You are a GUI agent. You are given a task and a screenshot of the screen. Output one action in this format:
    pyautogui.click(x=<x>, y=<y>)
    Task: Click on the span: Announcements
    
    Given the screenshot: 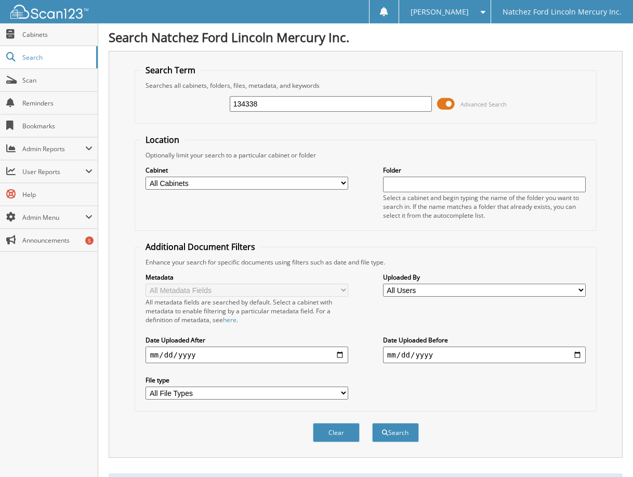 What is the action you would take?
    pyautogui.click(x=57, y=240)
    